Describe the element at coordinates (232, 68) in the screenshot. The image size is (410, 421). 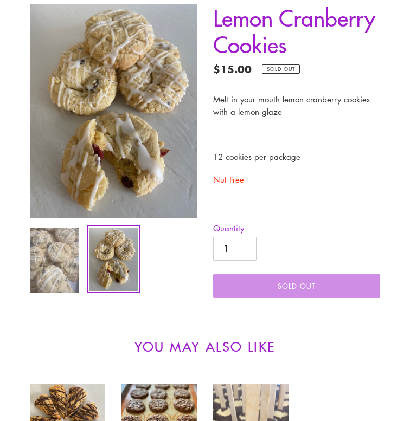
I see `span: $15.00` at that location.